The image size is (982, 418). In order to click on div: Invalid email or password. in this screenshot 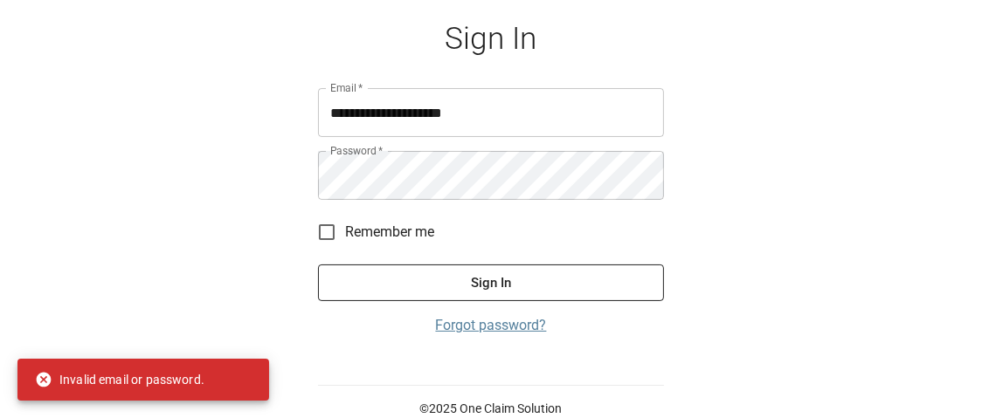, I will do `click(120, 380)`.